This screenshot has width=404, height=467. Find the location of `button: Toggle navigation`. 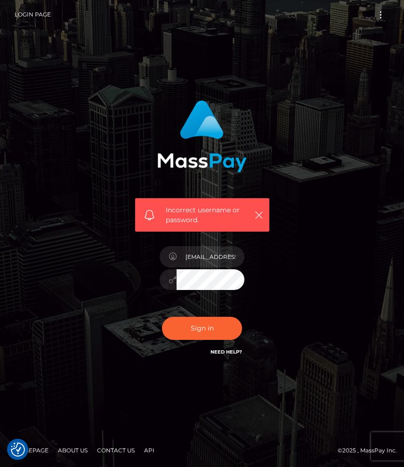

button: Toggle navigation is located at coordinates (380, 15).